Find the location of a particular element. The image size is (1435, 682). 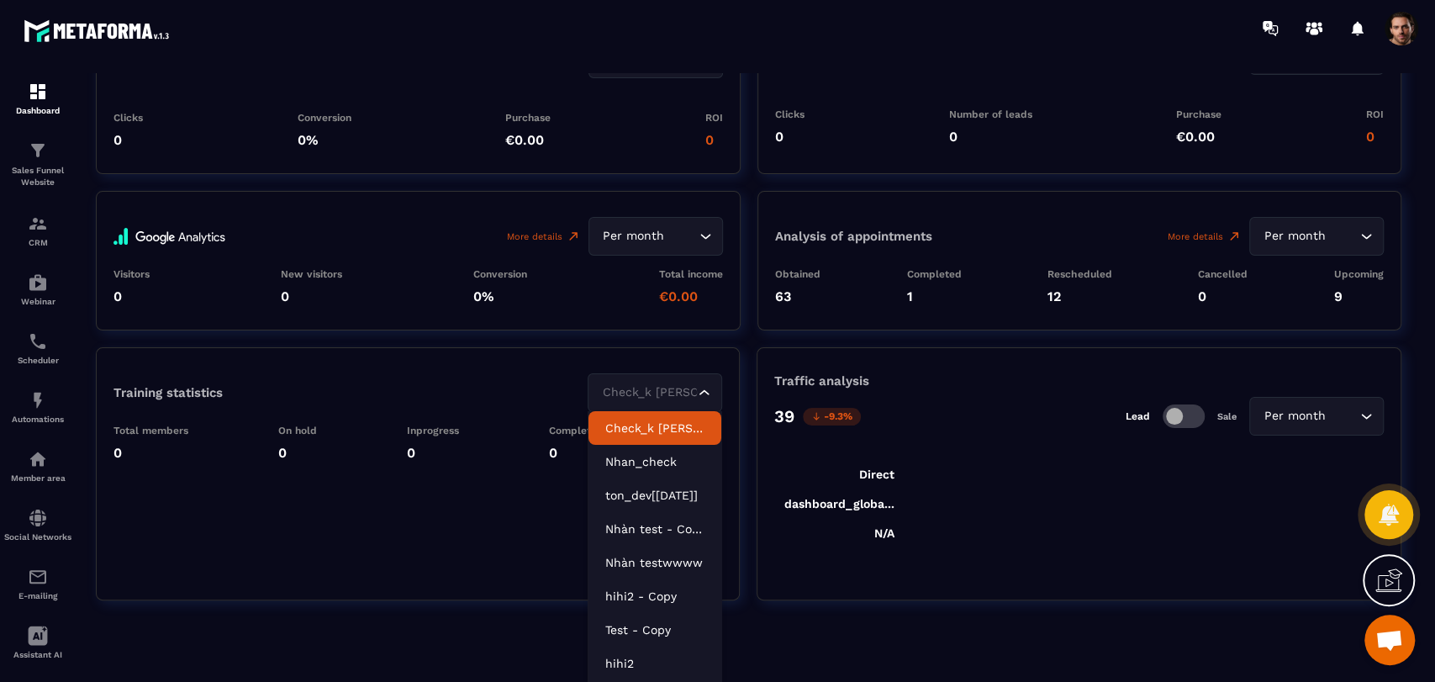

p: Traffic analysis is located at coordinates (1079, 381).